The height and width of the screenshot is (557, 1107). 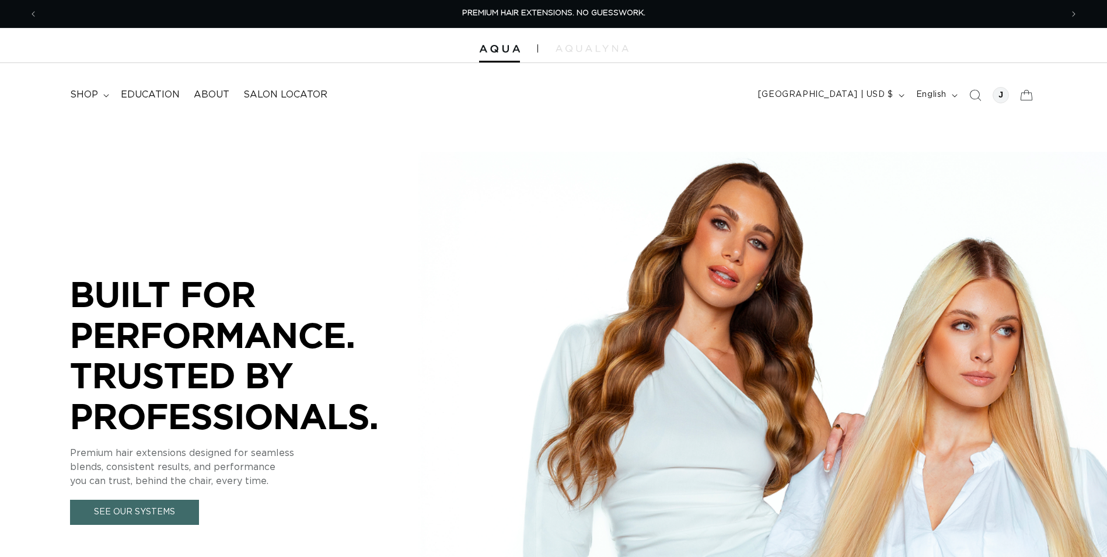 I want to click on img: Aqua Hair Extensions, so click(x=500, y=49).